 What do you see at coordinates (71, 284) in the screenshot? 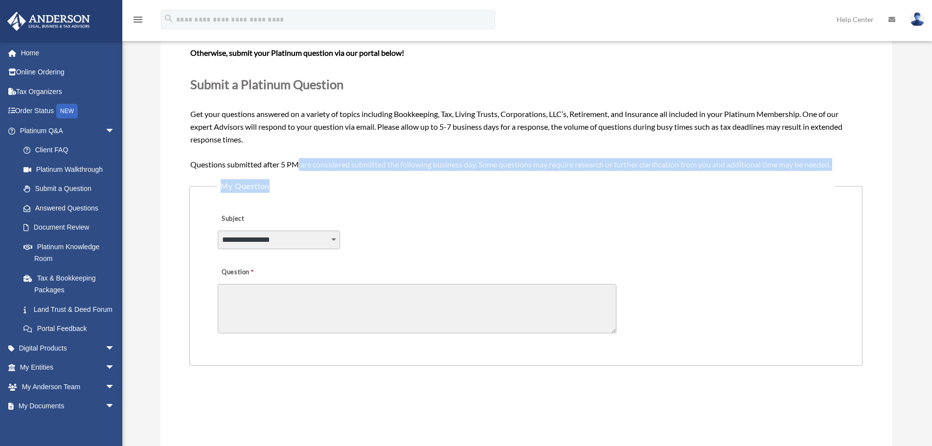
I see `a: Tax & Bookkeeping Packages` at bounding box center [71, 284].